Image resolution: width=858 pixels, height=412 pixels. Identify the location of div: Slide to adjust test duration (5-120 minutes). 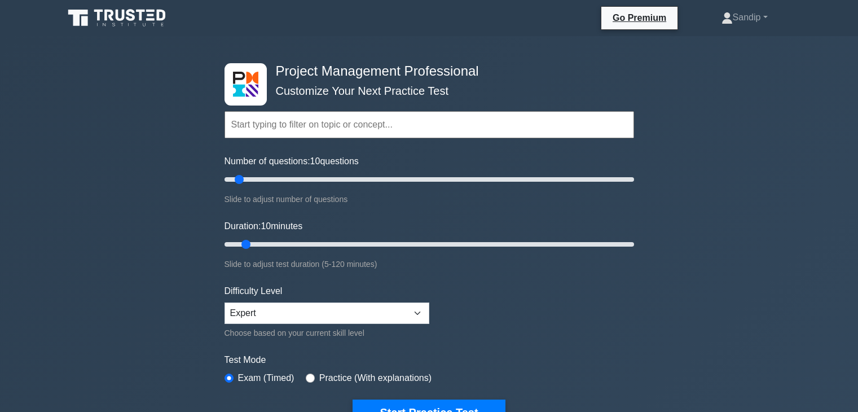
(429, 264).